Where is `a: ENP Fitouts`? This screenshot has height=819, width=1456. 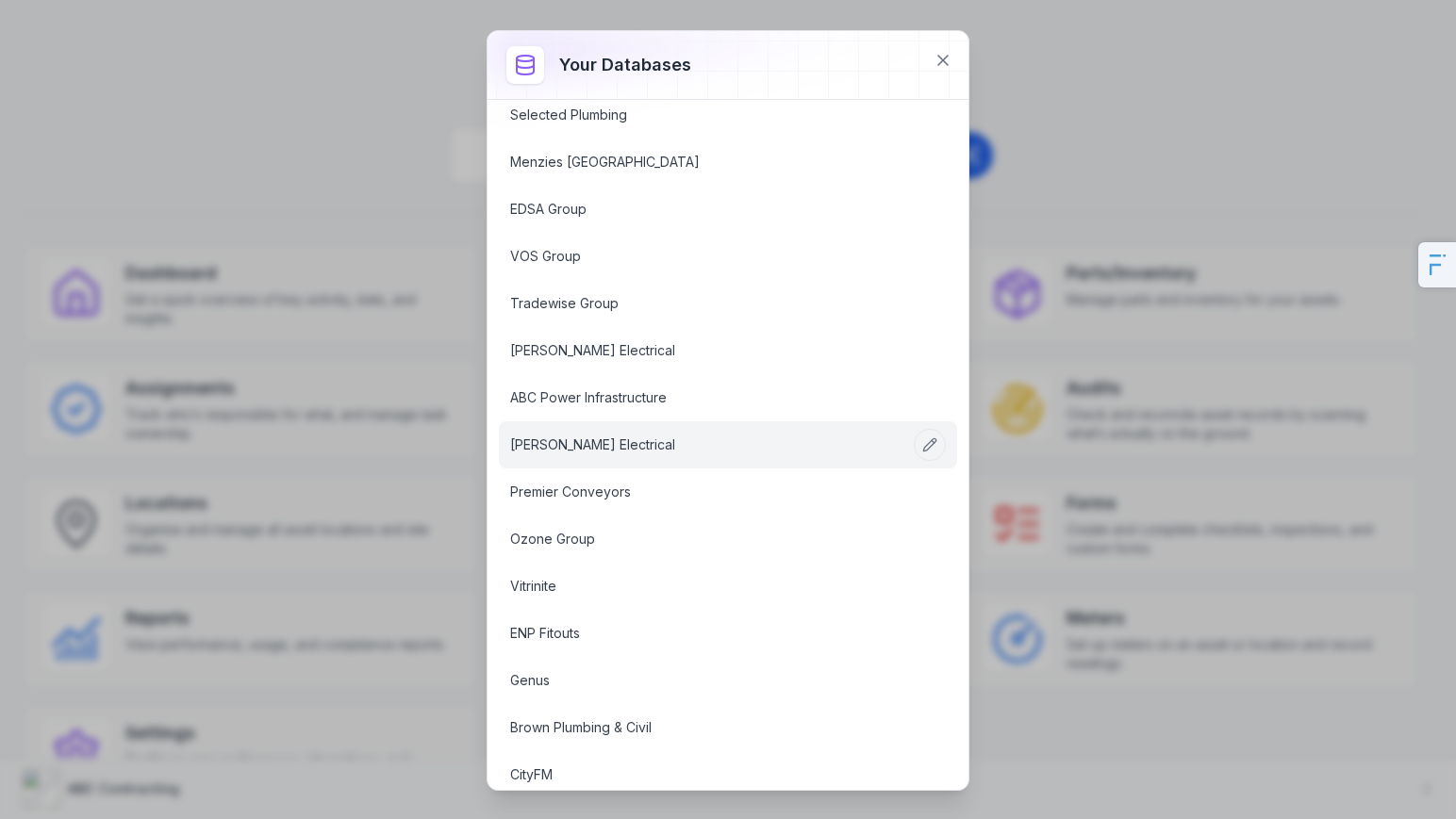
a: ENP Fitouts is located at coordinates (706, 634).